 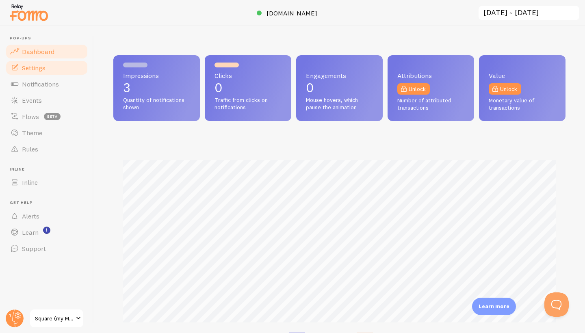 What do you see at coordinates (157, 104) in the screenshot?
I see `span: Quantity of notifications shown` at bounding box center [157, 104].